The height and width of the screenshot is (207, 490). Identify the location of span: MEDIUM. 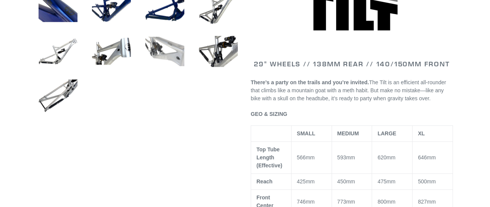
(348, 134).